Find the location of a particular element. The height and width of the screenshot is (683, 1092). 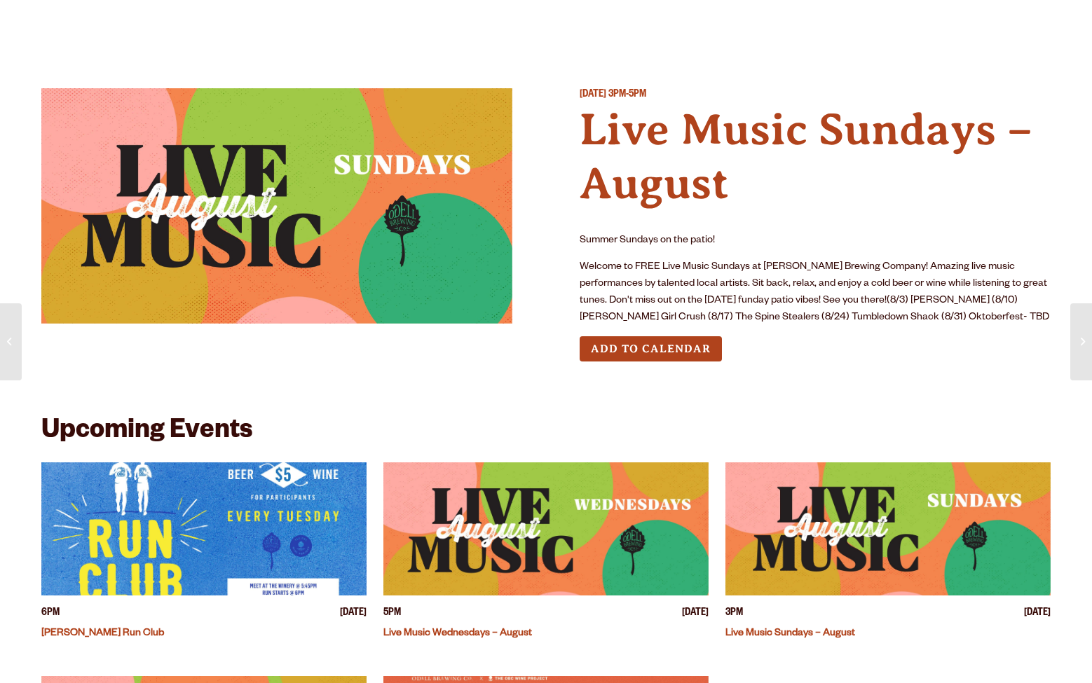

span: Taprooms is located at coordinates (210, 23).